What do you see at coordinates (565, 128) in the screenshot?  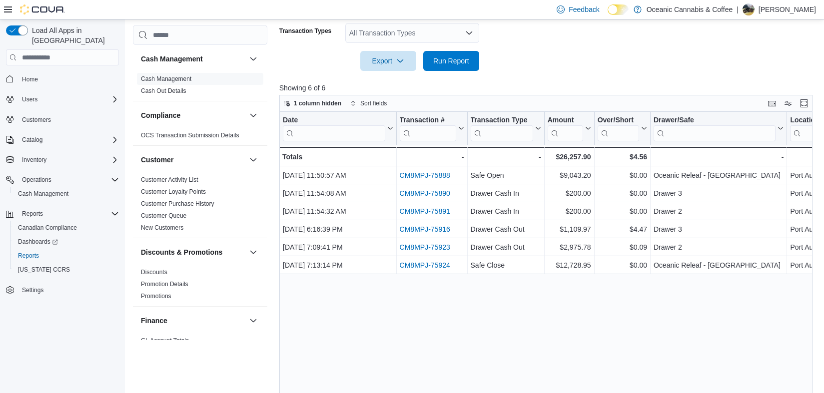 I see `div: Amount` at bounding box center [565, 128].